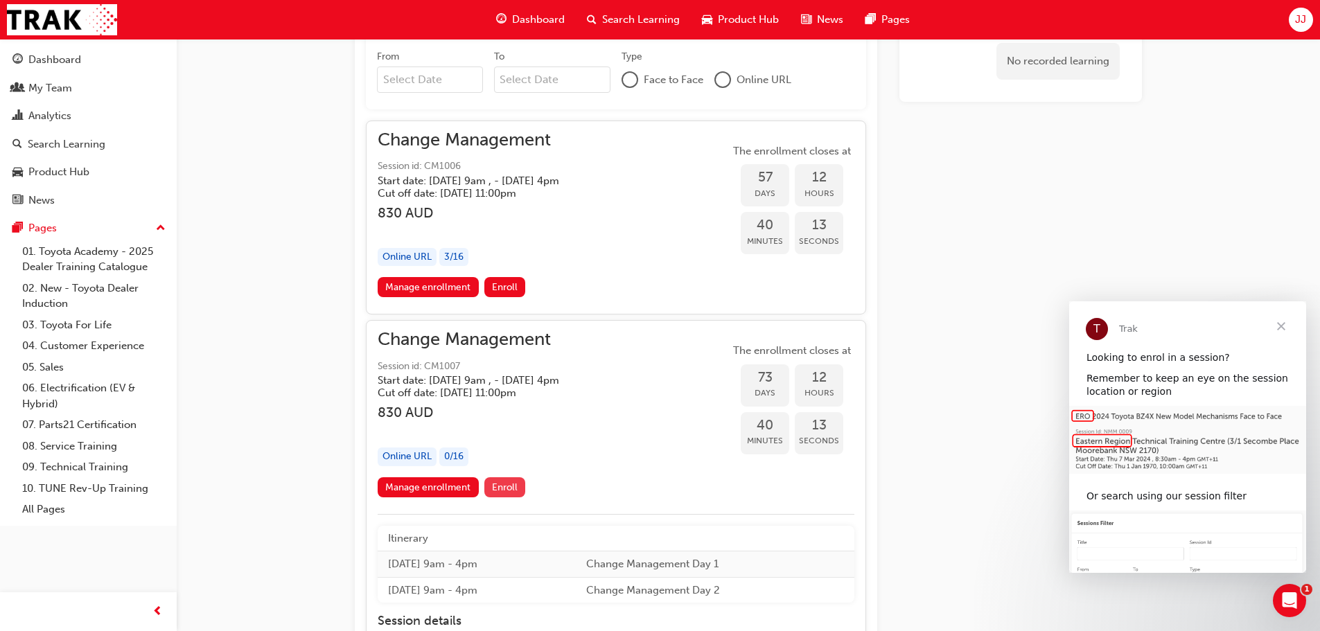 The image size is (1320, 631). I want to click on a: car-iconProduct Hub, so click(740, 19).